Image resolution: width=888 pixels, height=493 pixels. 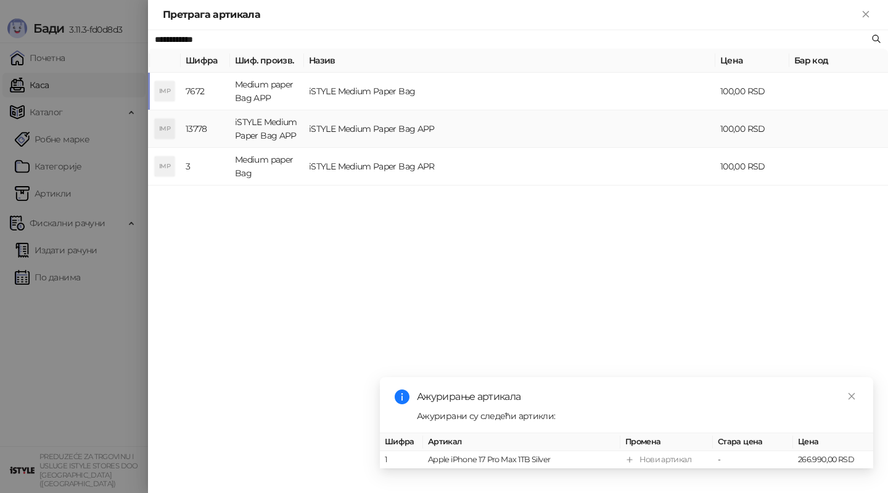 I want to click on div: Ажурирани су следећи артикли:, so click(x=638, y=416).